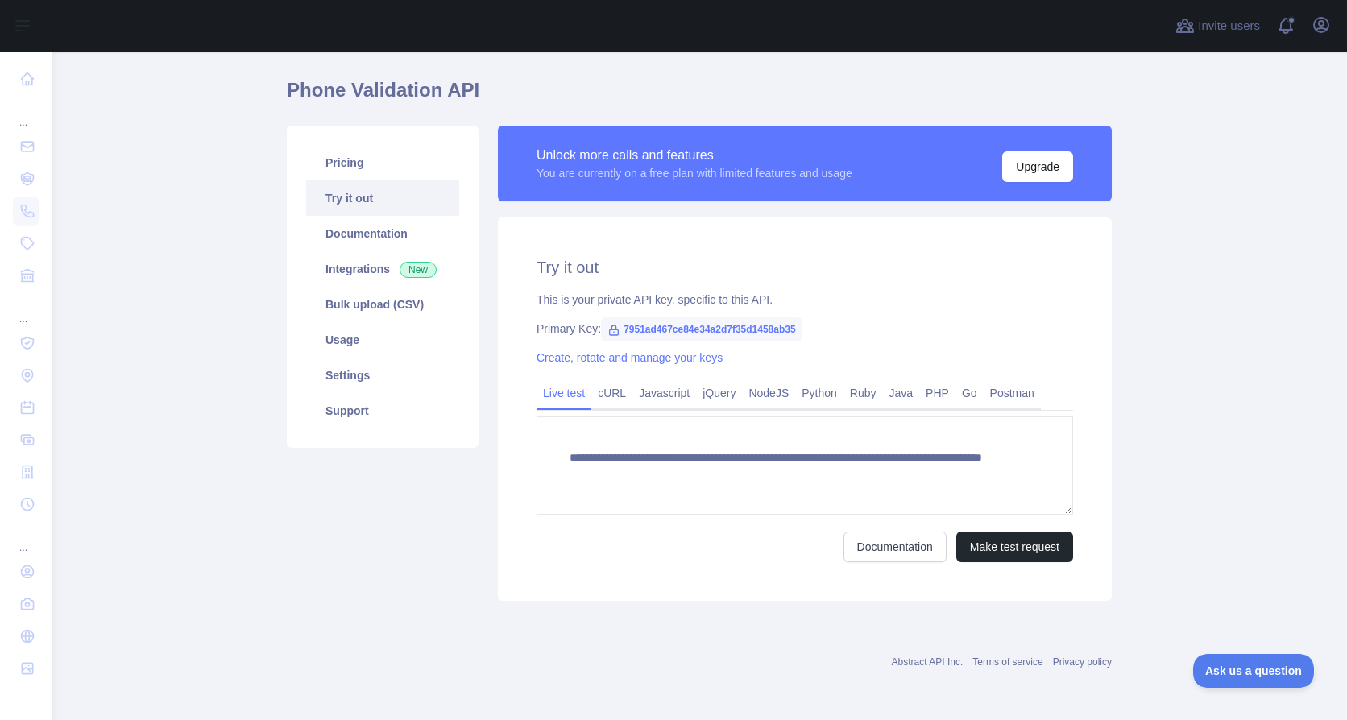 The height and width of the screenshot is (720, 1347). What do you see at coordinates (1012, 393) in the screenshot?
I see `a: Postman` at bounding box center [1012, 393].